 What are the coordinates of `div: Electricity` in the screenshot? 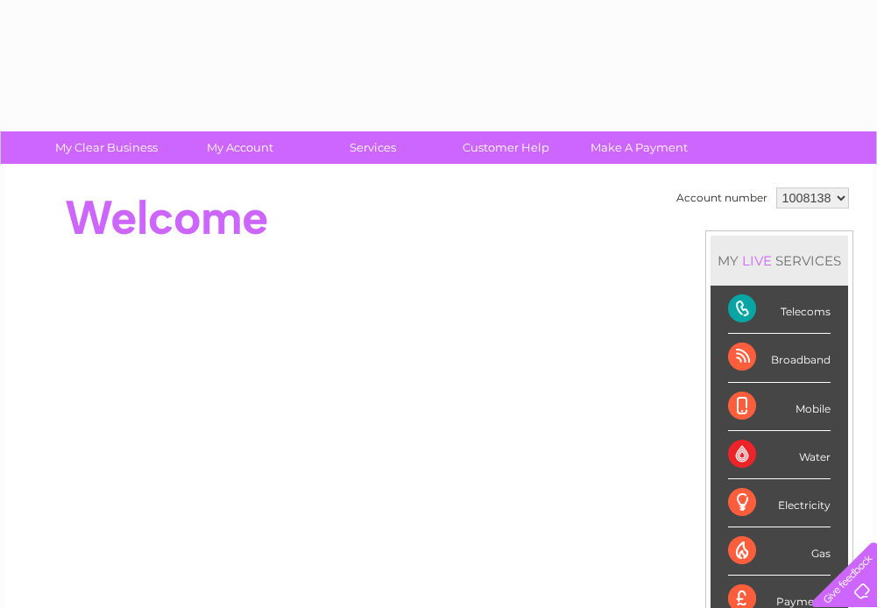 It's located at (779, 503).